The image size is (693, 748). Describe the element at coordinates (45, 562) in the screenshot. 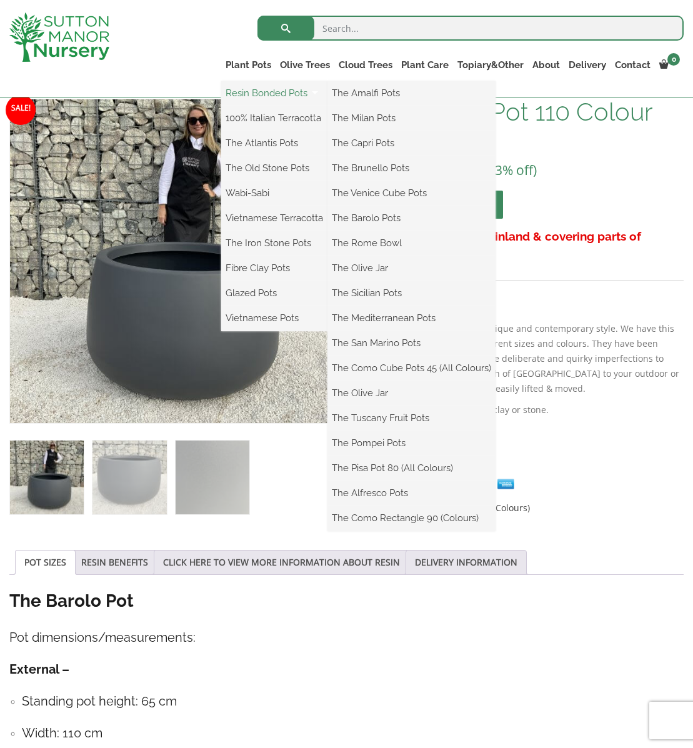

I see `a: POT SIZES` at that location.